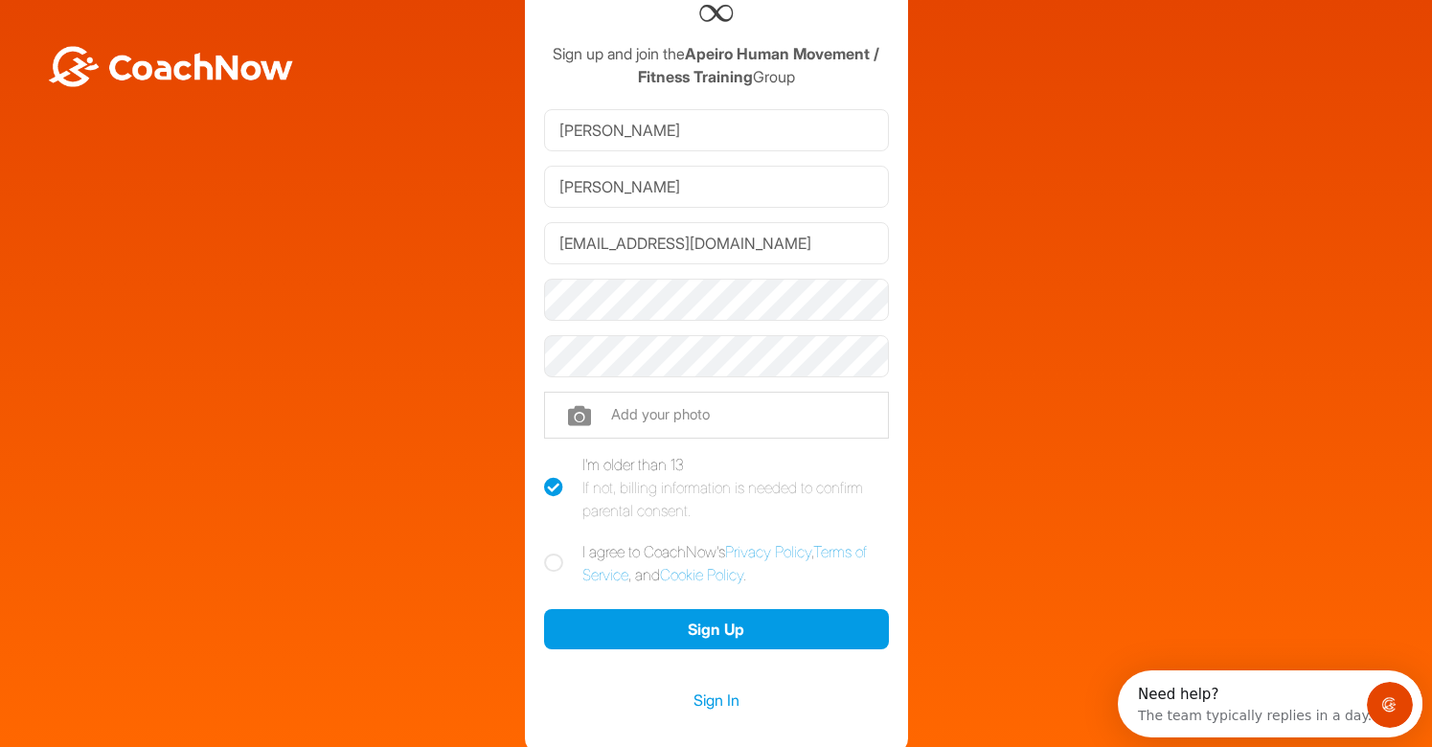 This screenshot has width=1432, height=747. What do you see at coordinates (724, 563) in the screenshot?
I see `a: Terms of Service` at bounding box center [724, 563].